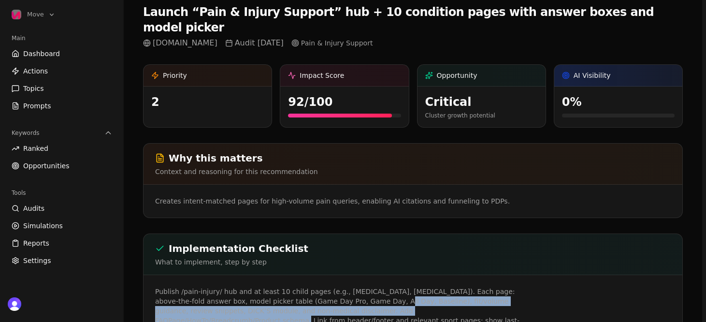  I want to click on div: critical, so click(481, 102).